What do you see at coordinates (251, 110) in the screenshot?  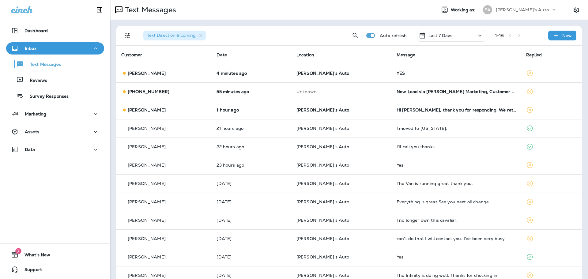 I see `p: Aug 11, 2025 10:18 AM` at bounding box center [251, 110].